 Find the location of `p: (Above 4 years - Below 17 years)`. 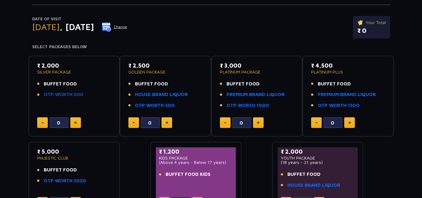

p: (Above 4 years - Below 17 years) is located at coordinates (196, 162).